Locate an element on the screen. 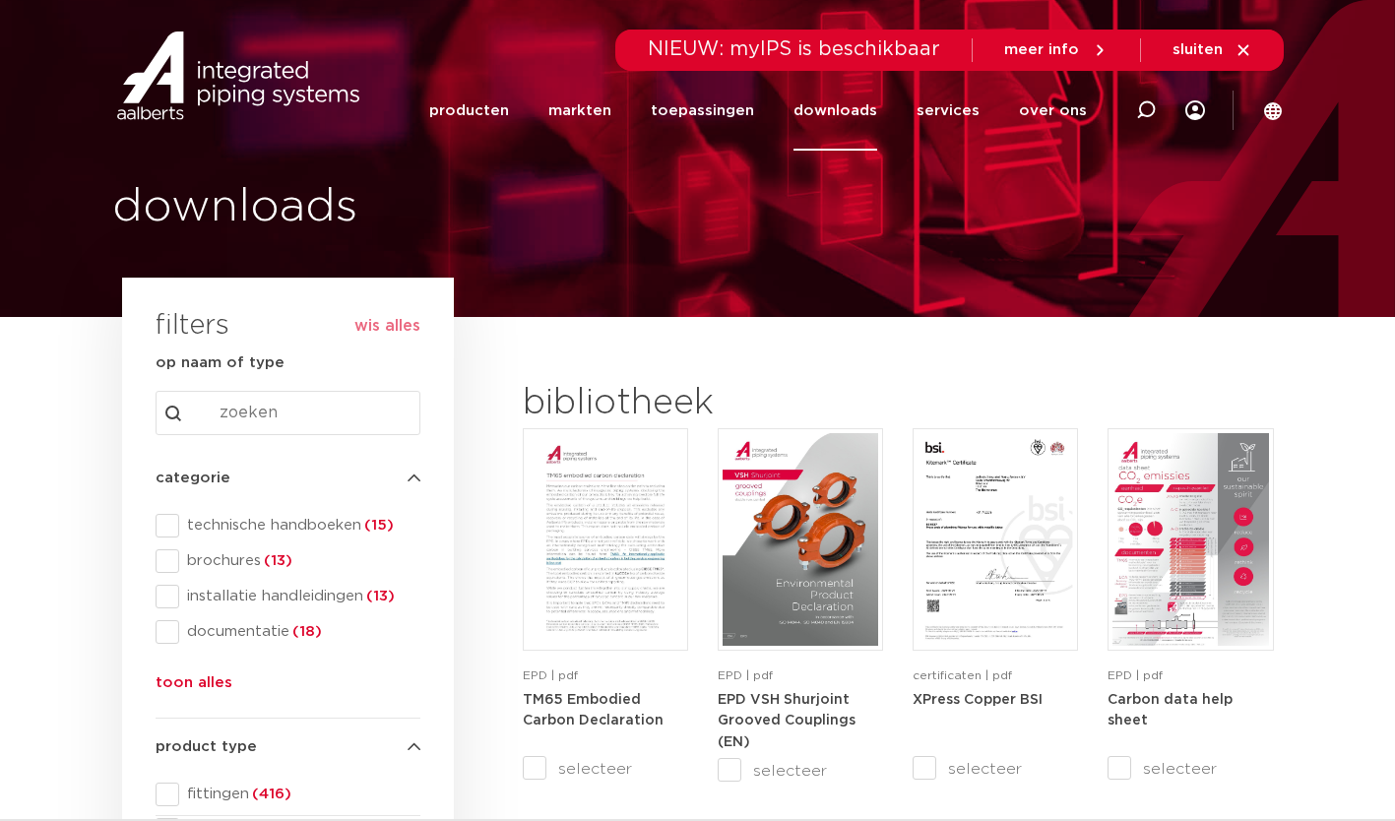  strong: EPD VSH Shurjoint Grooved Couplings (EN) is located at coordinates (786, 720).